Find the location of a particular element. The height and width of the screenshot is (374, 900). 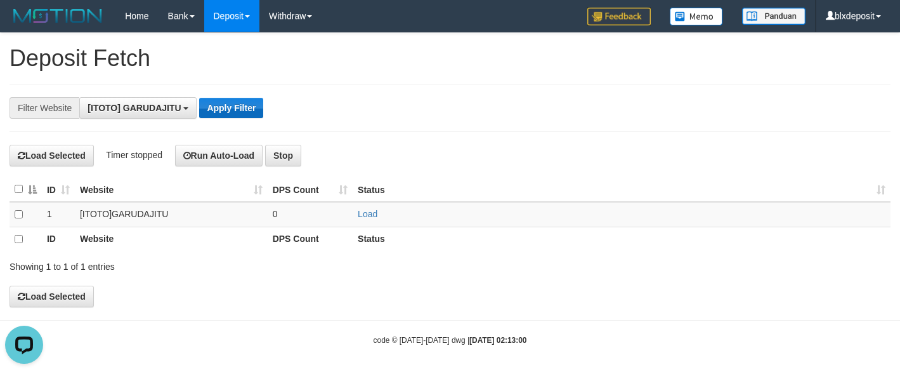

h1: Deposit Fetch is located at coordinates (450, 58).